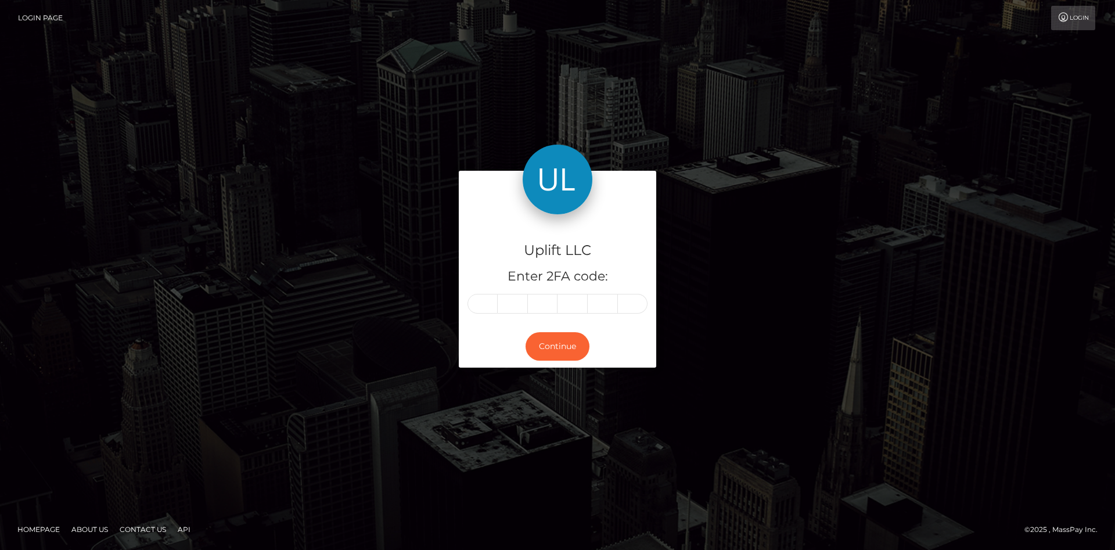 The height and width of the screenshot is (550, 1115). What do you see at coordinates (558, 250) in the screenshot?
I see `h4: Uplift LLC` at bounding box center [558, 250].